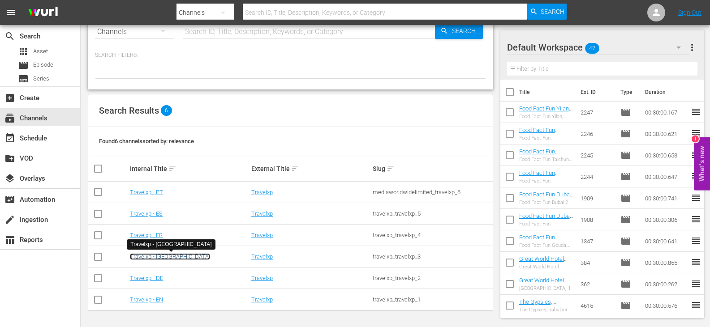 The image size is (710, 327). What do you see at coordinates (597, 112) in the screenshot?
I see `td: 2247` at bounding box center [597, 112].